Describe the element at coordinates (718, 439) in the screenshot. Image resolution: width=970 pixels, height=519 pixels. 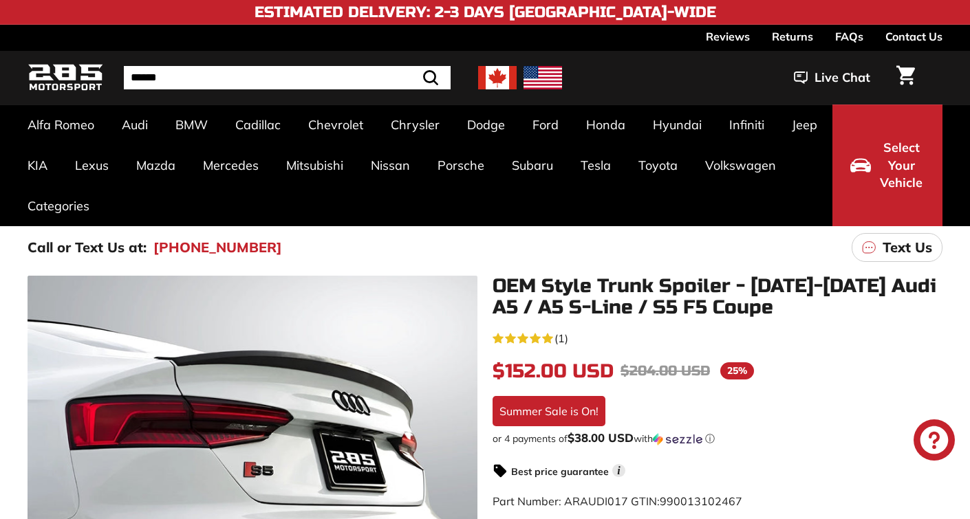
I see `div: or 4 payments of$38.00 USDwithSezzle Click to learn more about Sezzle` at that location.